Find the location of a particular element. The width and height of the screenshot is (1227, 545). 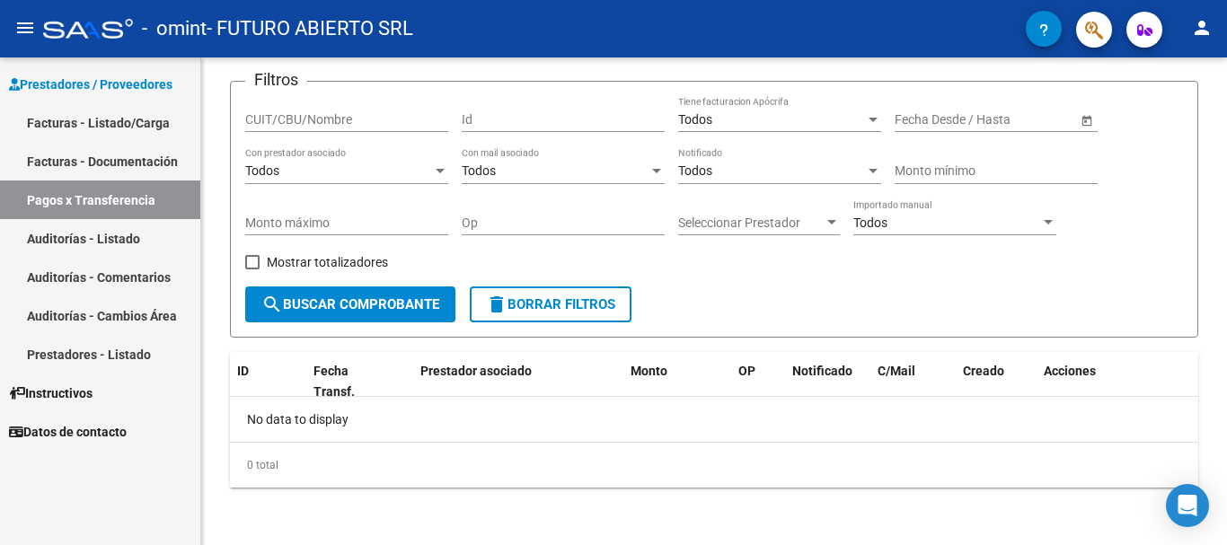

span: Buscar Comprobante is located at coordinates (350, 304).